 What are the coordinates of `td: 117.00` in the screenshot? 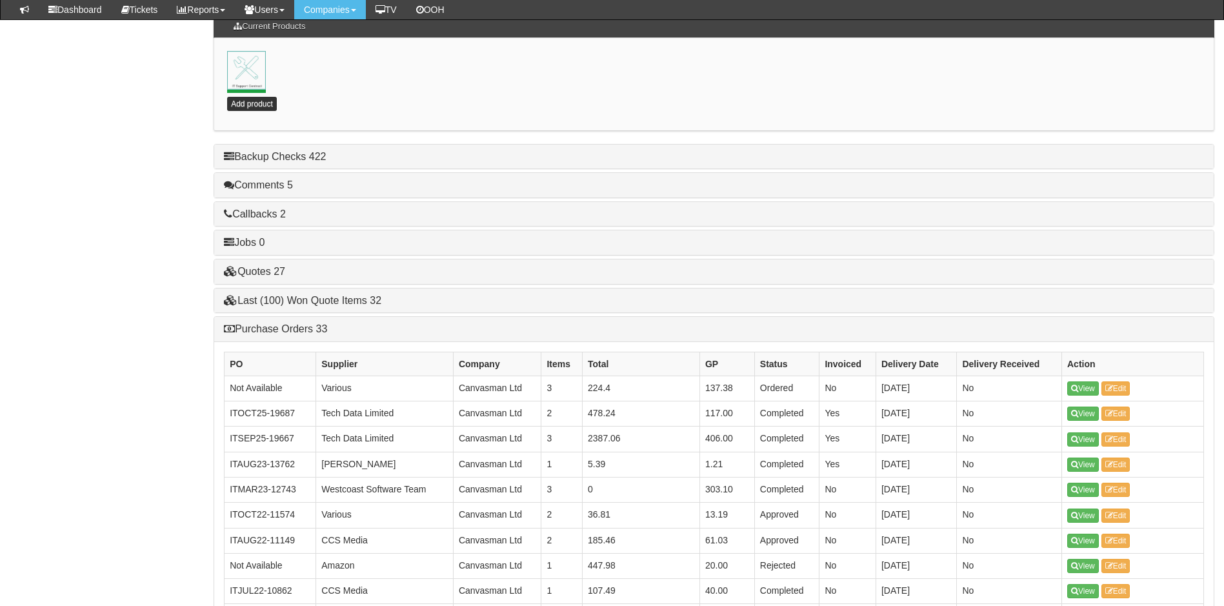 It's located at (727, 414).